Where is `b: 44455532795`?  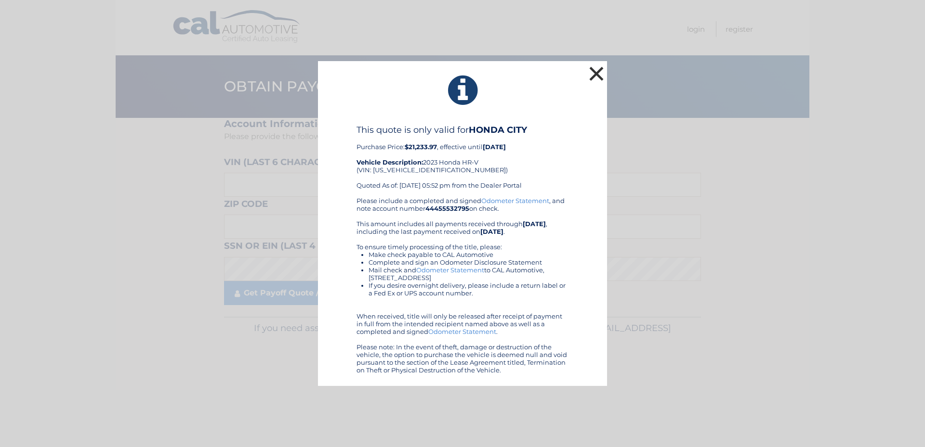
b: 44455532795 is located at coordinates (447, 208).